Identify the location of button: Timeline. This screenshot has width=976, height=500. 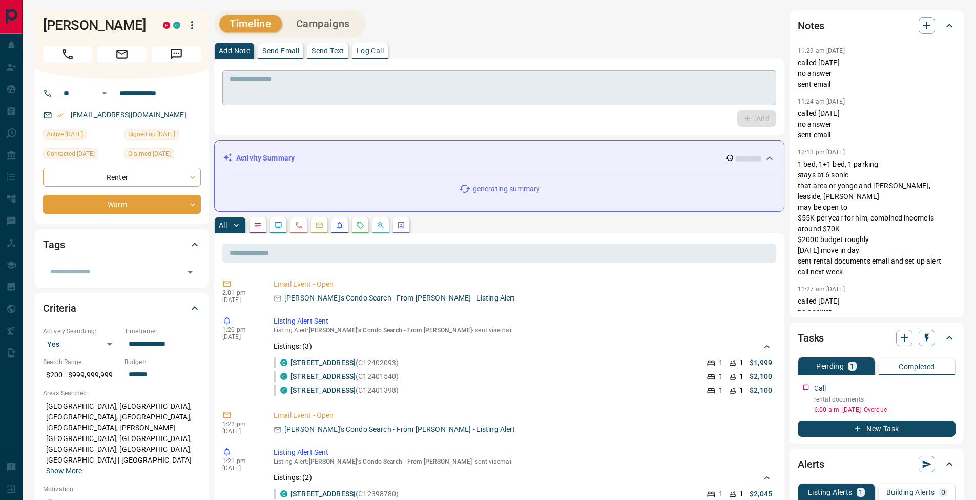
(251, 24).